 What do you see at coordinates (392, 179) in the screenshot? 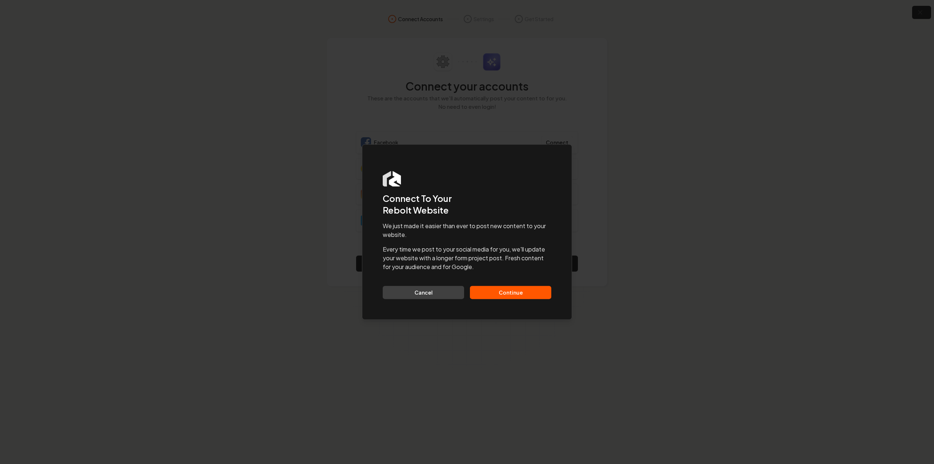
I see `img: Rebolt Logo` at bounding box center [392, 179].